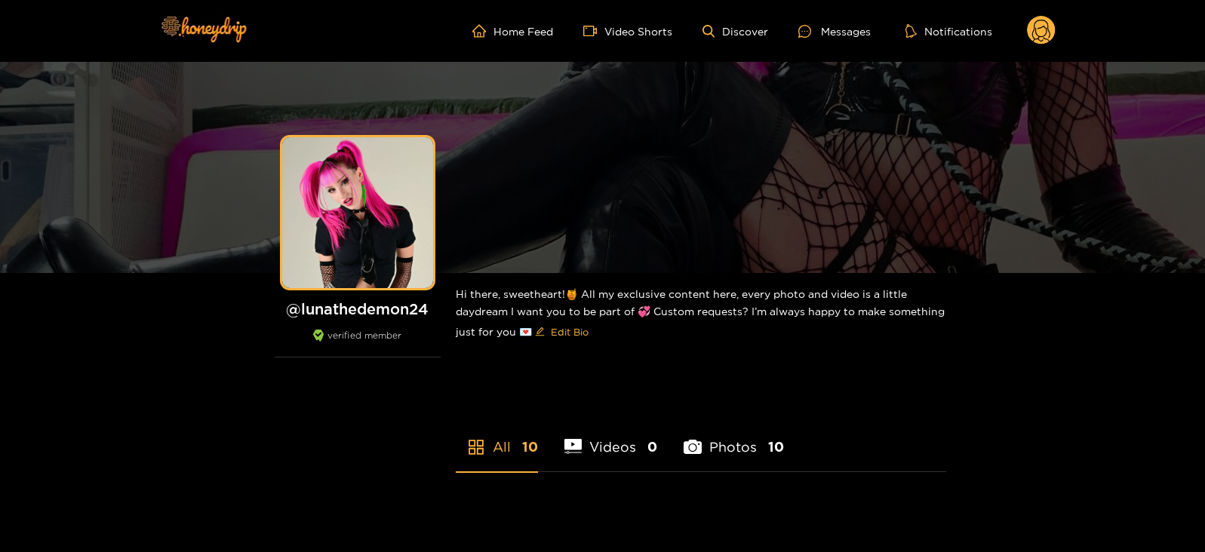 The width and height of the screenshot is (1205, 552). Describe the element at coordinates (948, 31) in the screenshot. I see `button: Notifications` at that location.